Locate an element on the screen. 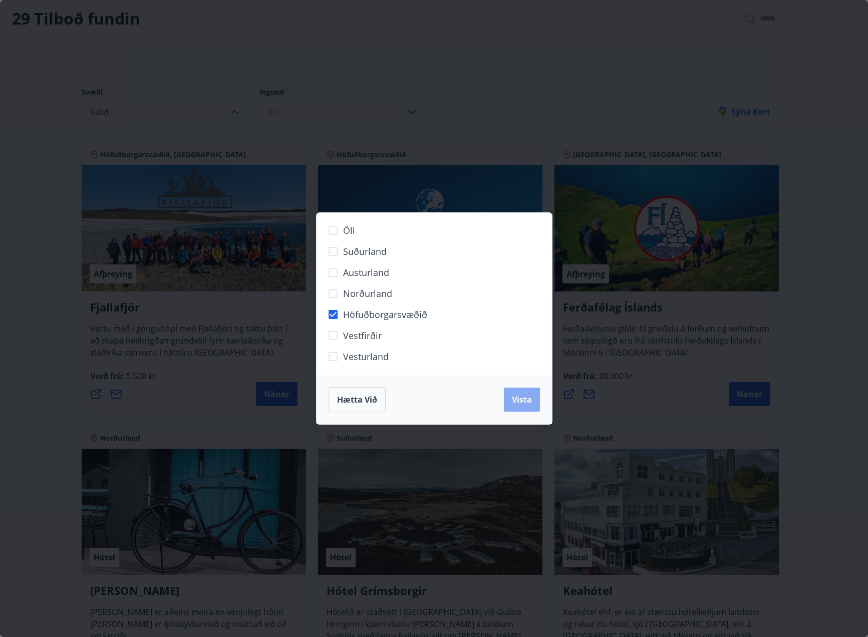 This screenshot has height=637, width=868. span: Vestfirðir is located at coordinates (362, 336).